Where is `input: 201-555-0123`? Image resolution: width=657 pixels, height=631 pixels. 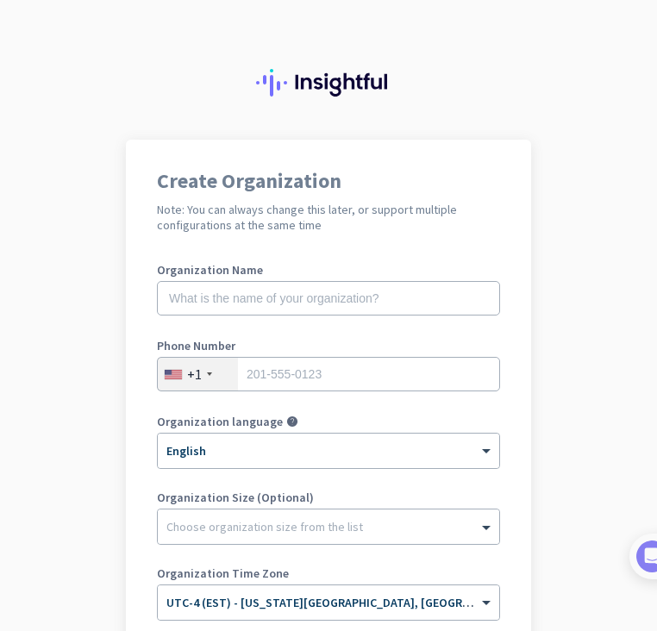
input: 201-555-0123 is located at coordinates (328, 374).